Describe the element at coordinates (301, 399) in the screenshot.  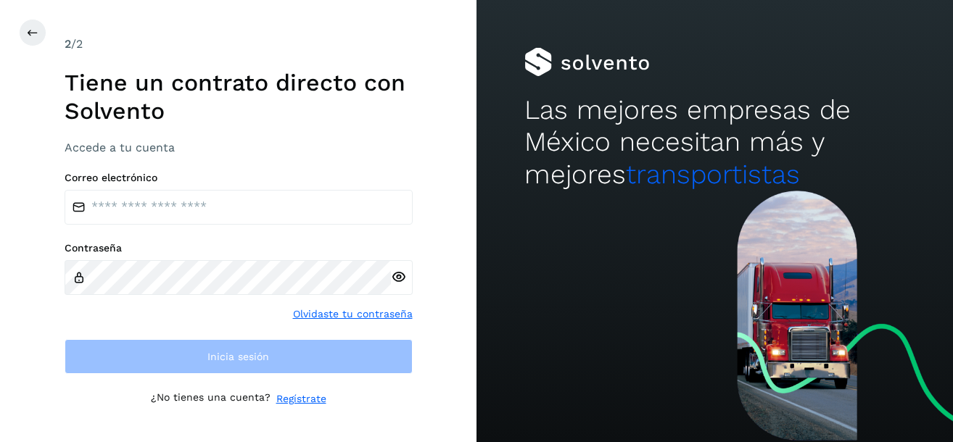
I see `a: Regístrate` at that location.